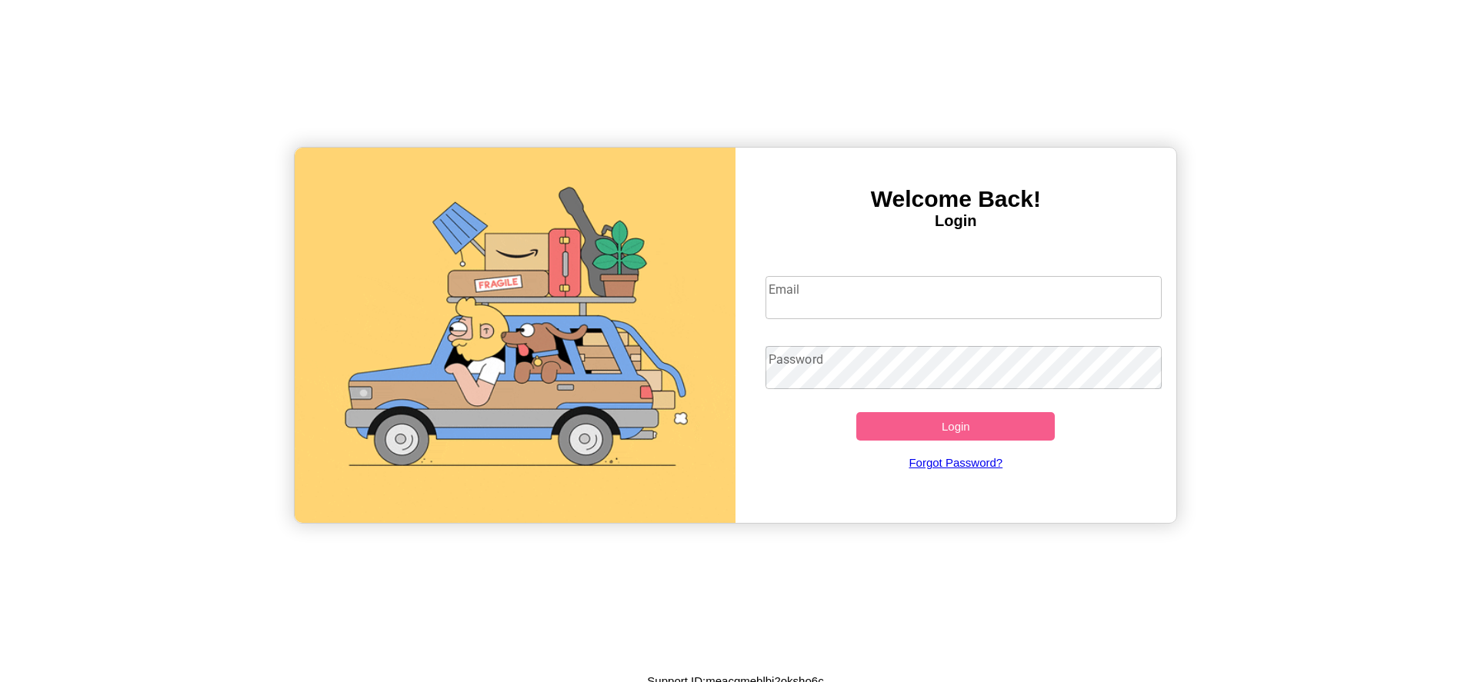  Describe the element at coordinates (956, 426) in the screenshot. I see `button: Login` at that location.